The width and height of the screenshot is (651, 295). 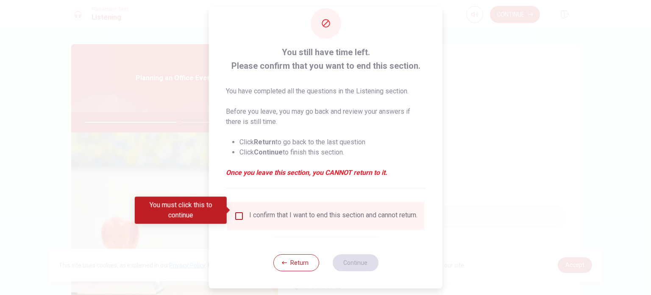 I want to click on button: Return, so click(x=296, y=262).